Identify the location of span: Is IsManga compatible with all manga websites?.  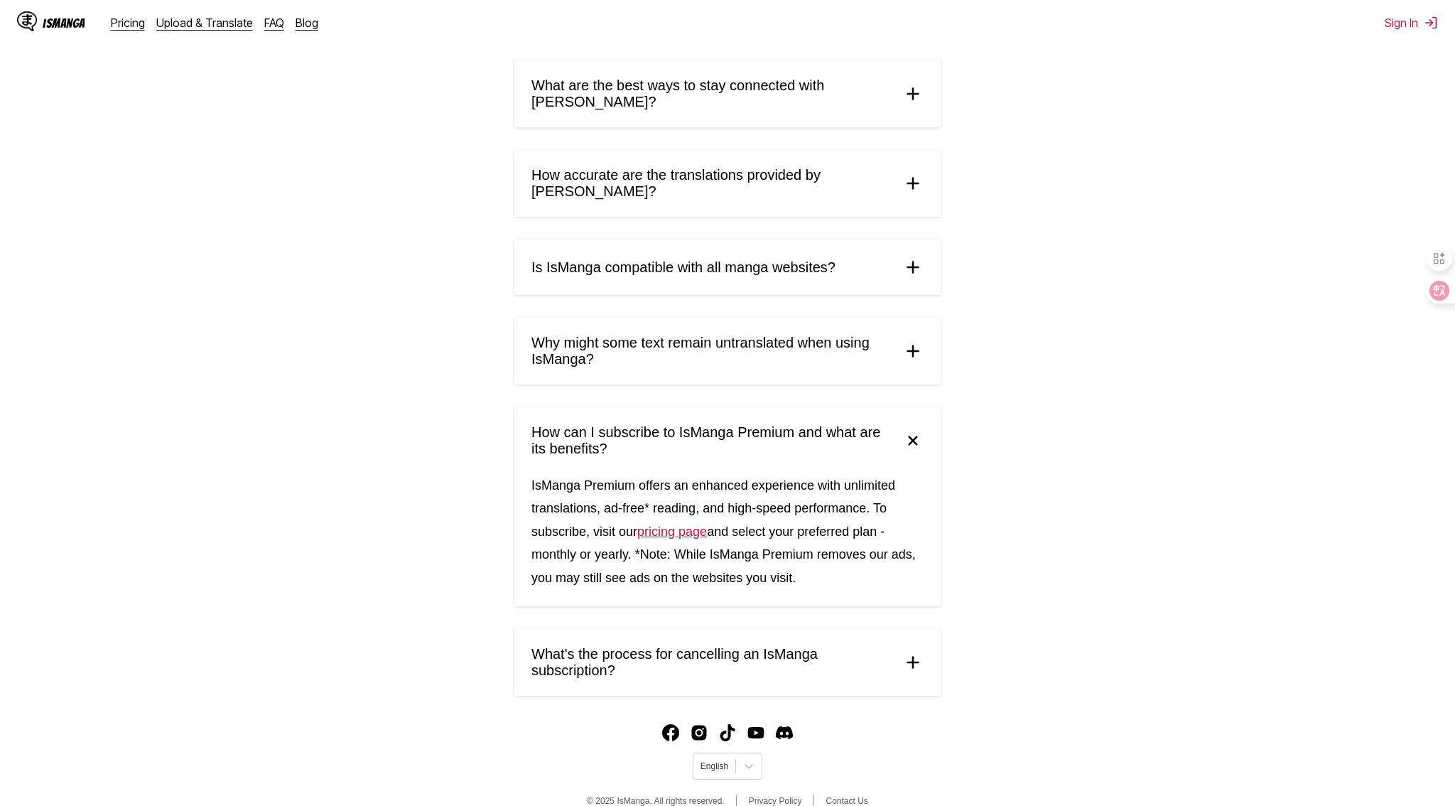
(683, 267).